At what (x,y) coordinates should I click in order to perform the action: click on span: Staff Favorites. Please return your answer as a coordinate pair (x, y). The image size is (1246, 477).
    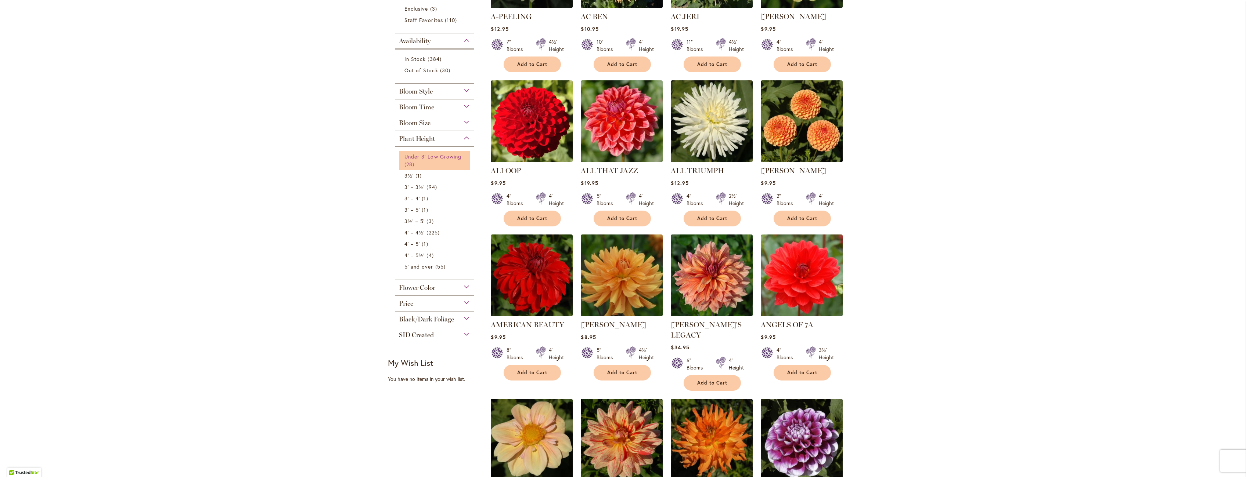
    Looking at the image, I should click on (423, 20).